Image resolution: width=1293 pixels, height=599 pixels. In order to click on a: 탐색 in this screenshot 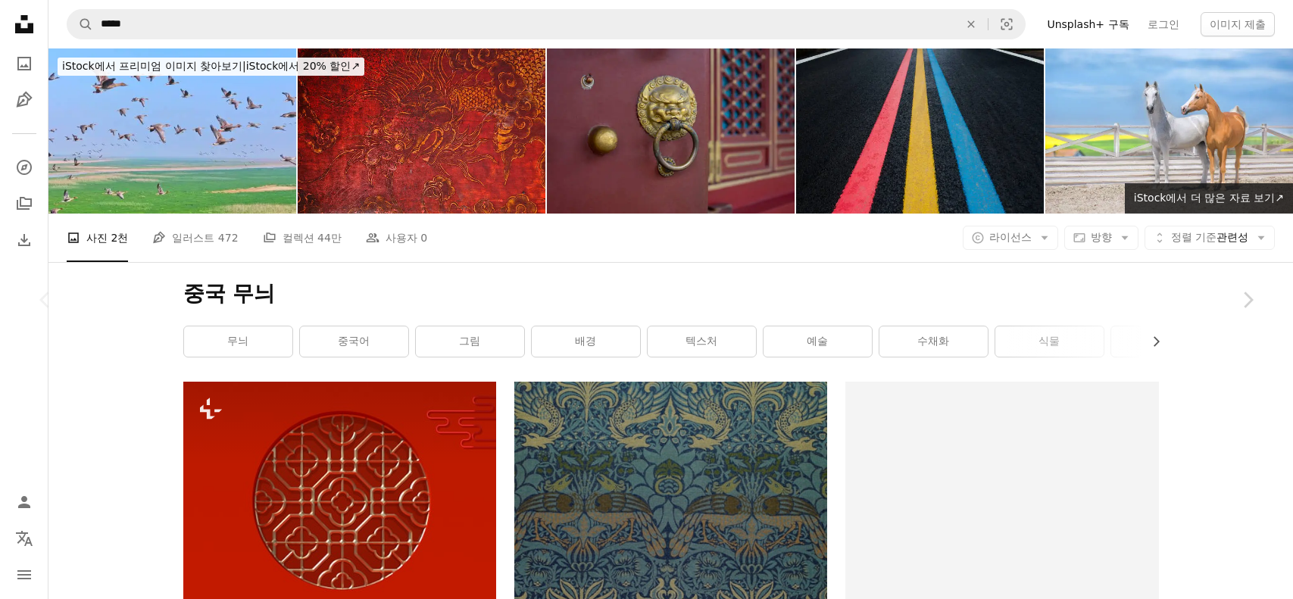, I will do `click(24, 167)`.